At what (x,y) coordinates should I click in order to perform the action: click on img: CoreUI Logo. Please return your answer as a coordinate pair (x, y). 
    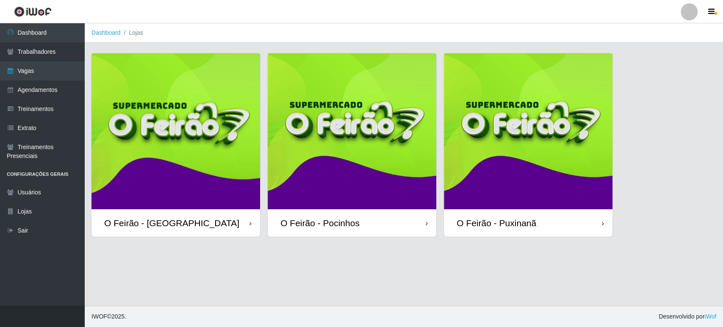
    Looking at the image, I should click on (33, 11).